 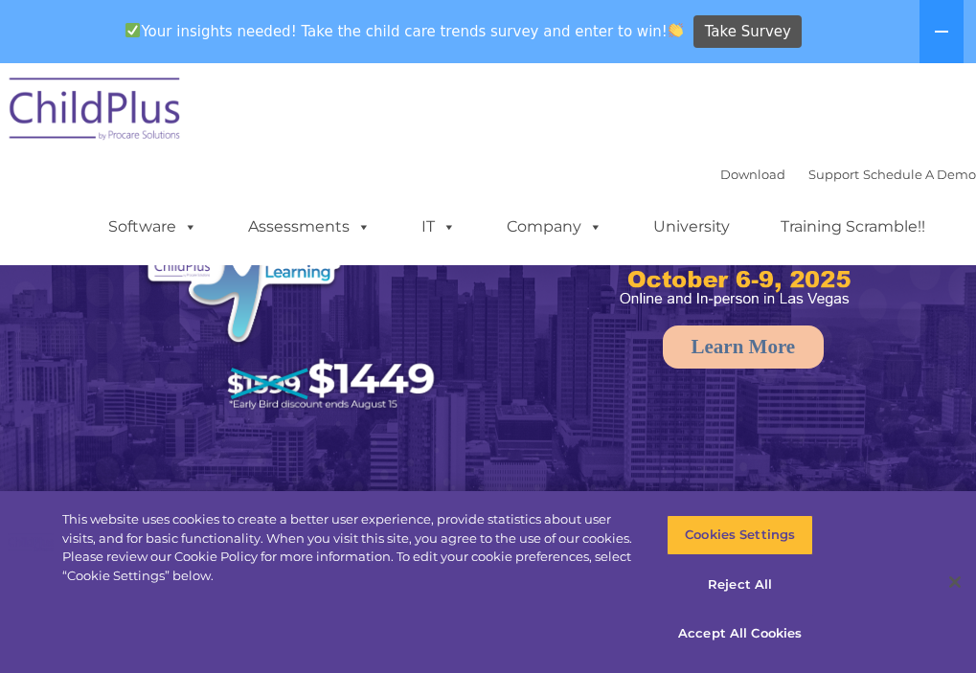 What do you see at coordinates (309, 227) in the screenshot?
I see `a: Assessments` at bounding box center [309, 227].